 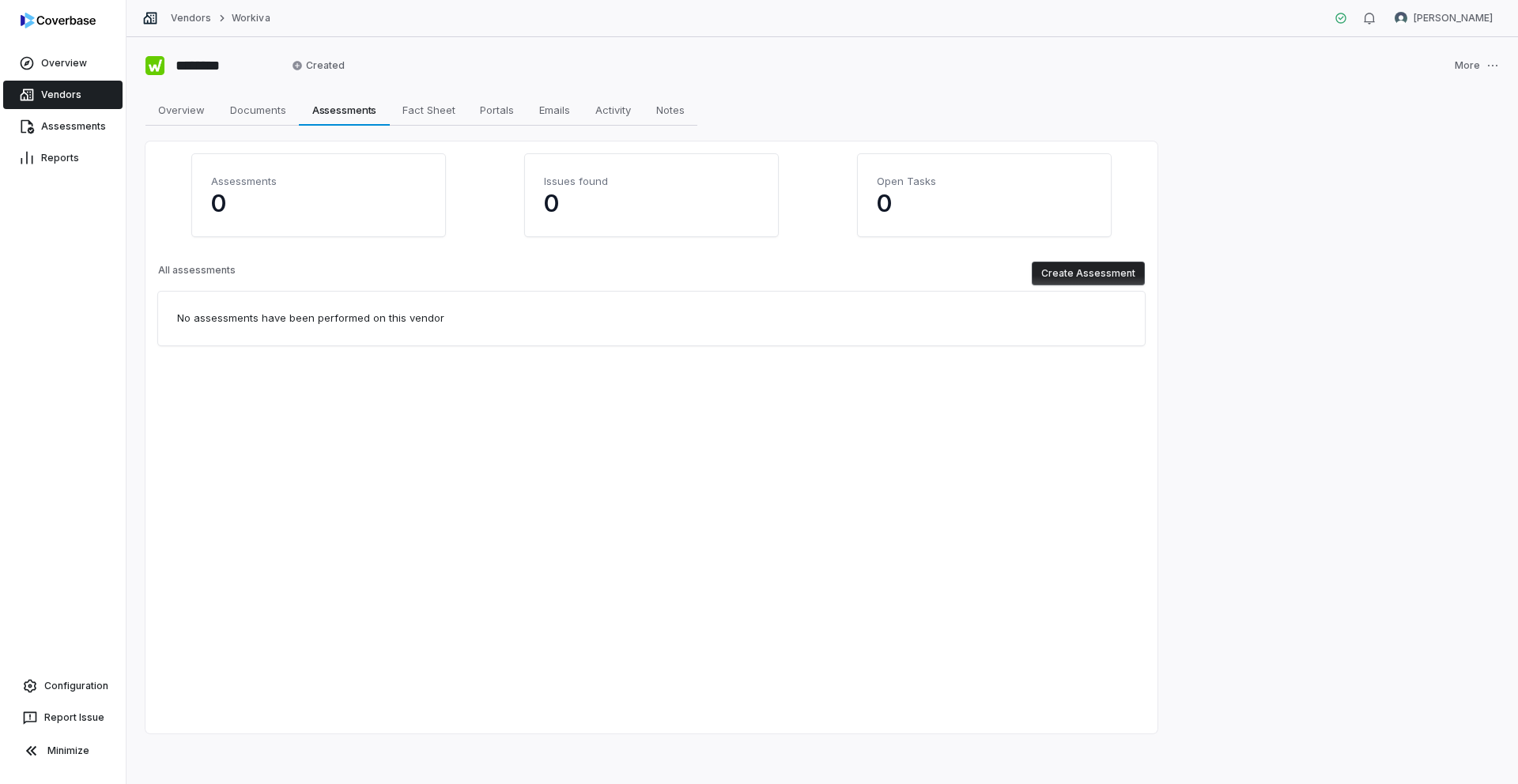 I want to click on a: Reports, so click(x=62, y=158).